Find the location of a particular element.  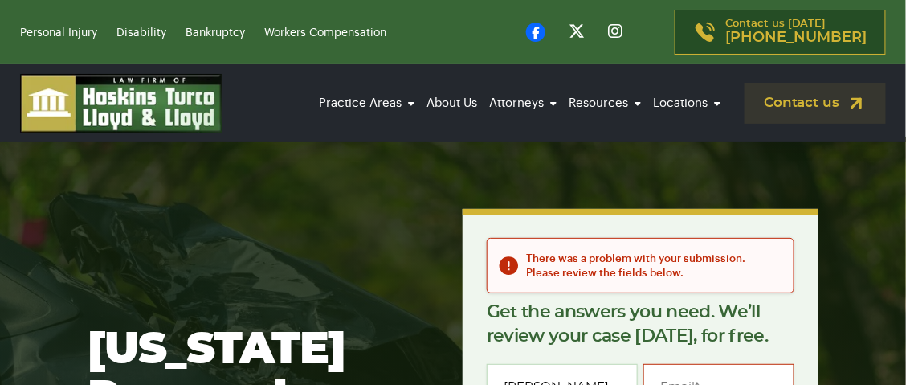

a: Locations is located at coordinates (687, 103).